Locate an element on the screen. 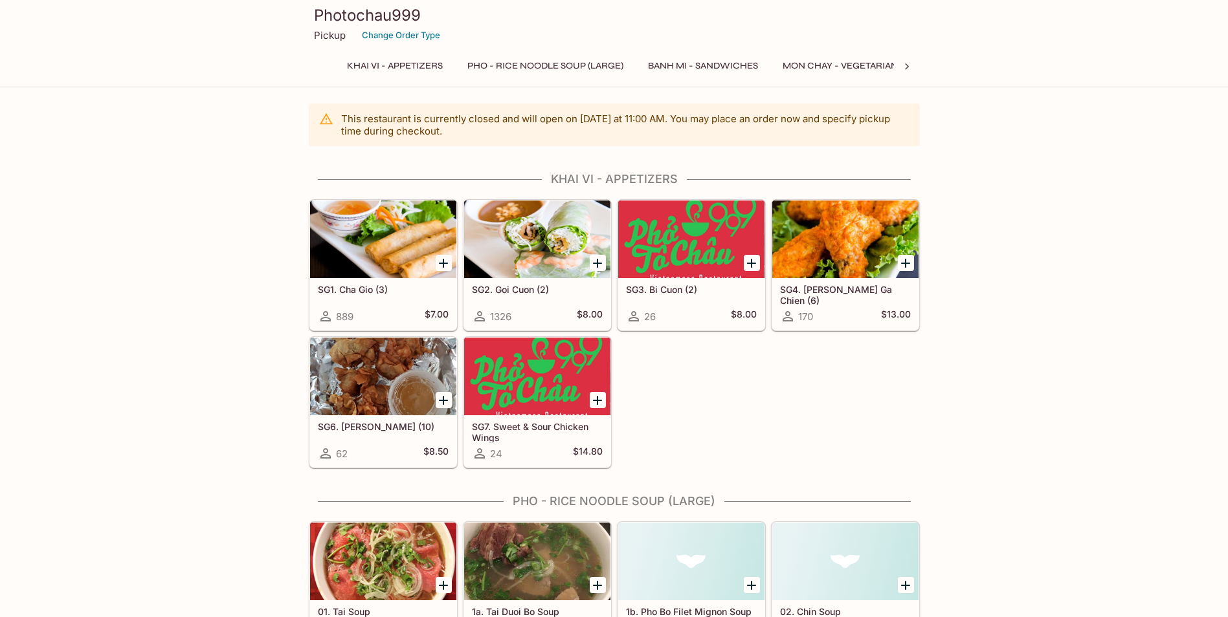 The image size is (1228, 617). div: 02. Chin Soup is located at coordinates (845, 562).